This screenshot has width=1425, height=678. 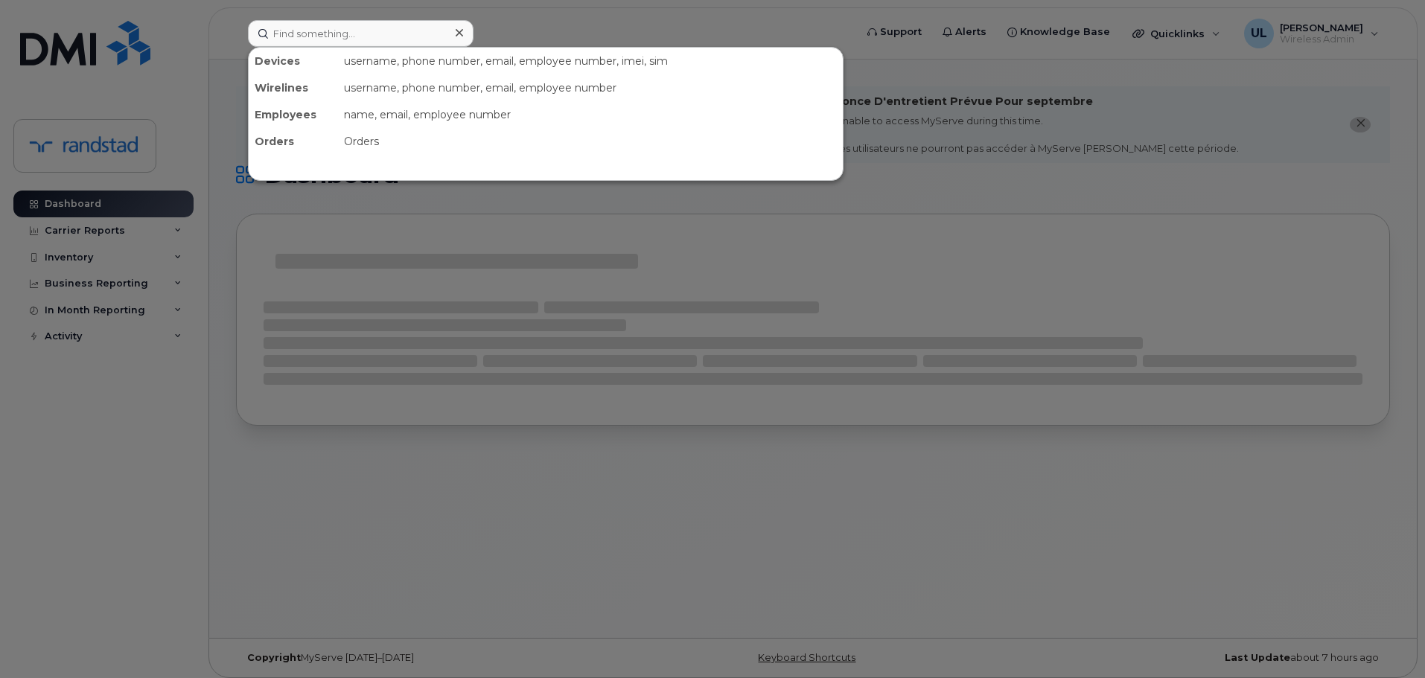 What do you see at coordinates (293, 88) in the screenshot?
I see `div: Wirelines` at bounding box center [293, 88].